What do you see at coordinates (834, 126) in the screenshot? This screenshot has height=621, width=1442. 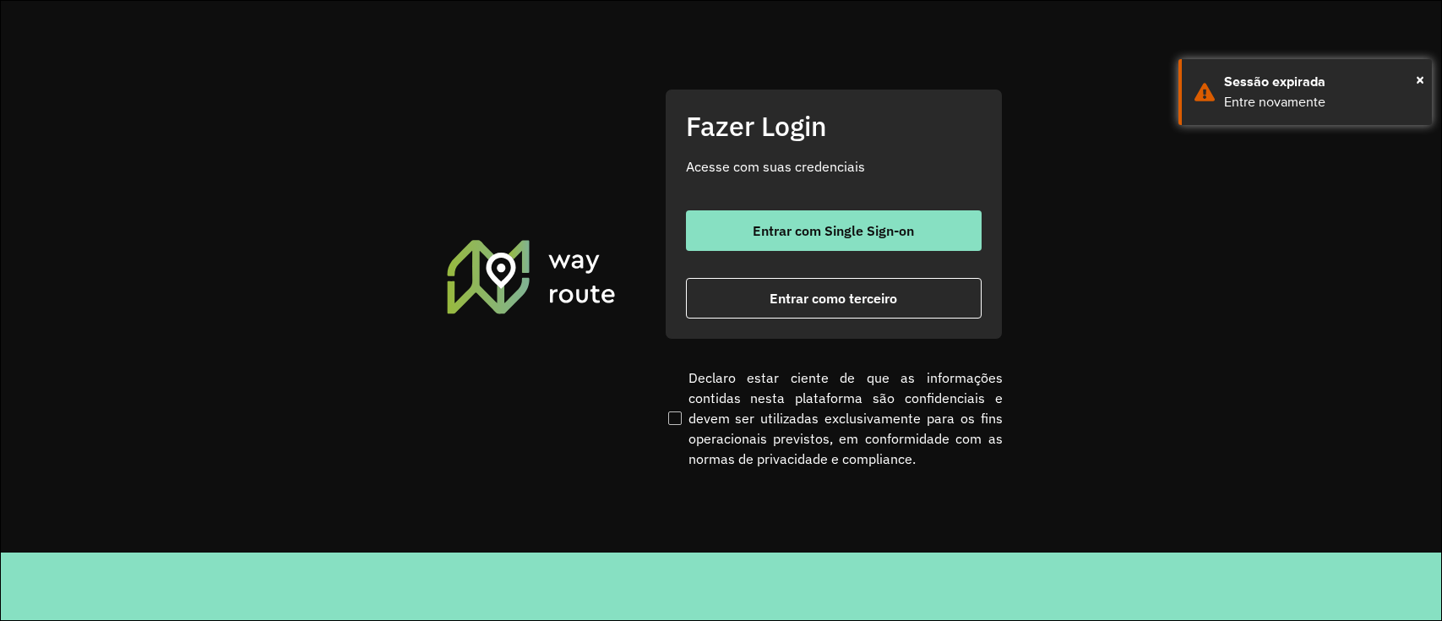 I see `h2: Fazer Login` at bounding box center [834, 126].